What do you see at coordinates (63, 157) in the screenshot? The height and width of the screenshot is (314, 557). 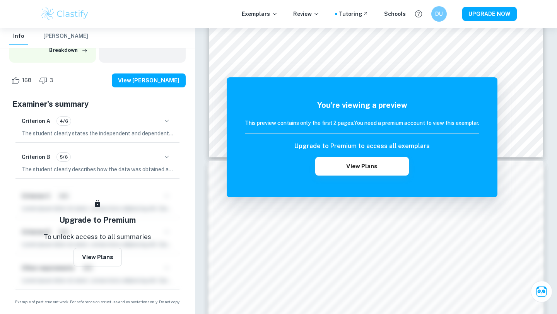 I see `span: 5/6` at bounding box center [63, 157].